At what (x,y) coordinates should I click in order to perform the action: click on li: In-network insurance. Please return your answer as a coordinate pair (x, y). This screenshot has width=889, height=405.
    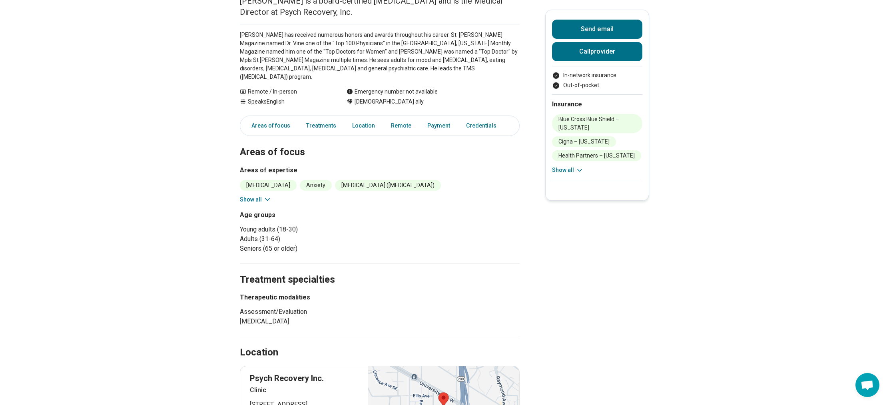
    Looking at the image, I should click on (597, 75).